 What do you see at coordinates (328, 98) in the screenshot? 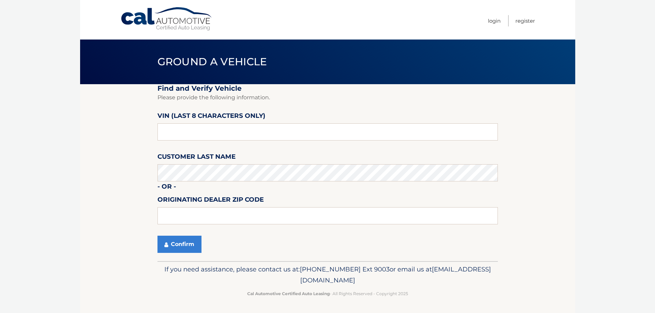
I see `p: Please provide the following information.` at bounding box center [328, 98].